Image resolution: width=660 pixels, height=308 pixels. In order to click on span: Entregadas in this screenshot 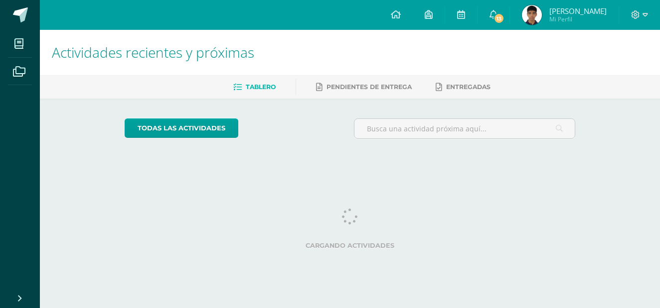, I will do `click(468, 87)`.